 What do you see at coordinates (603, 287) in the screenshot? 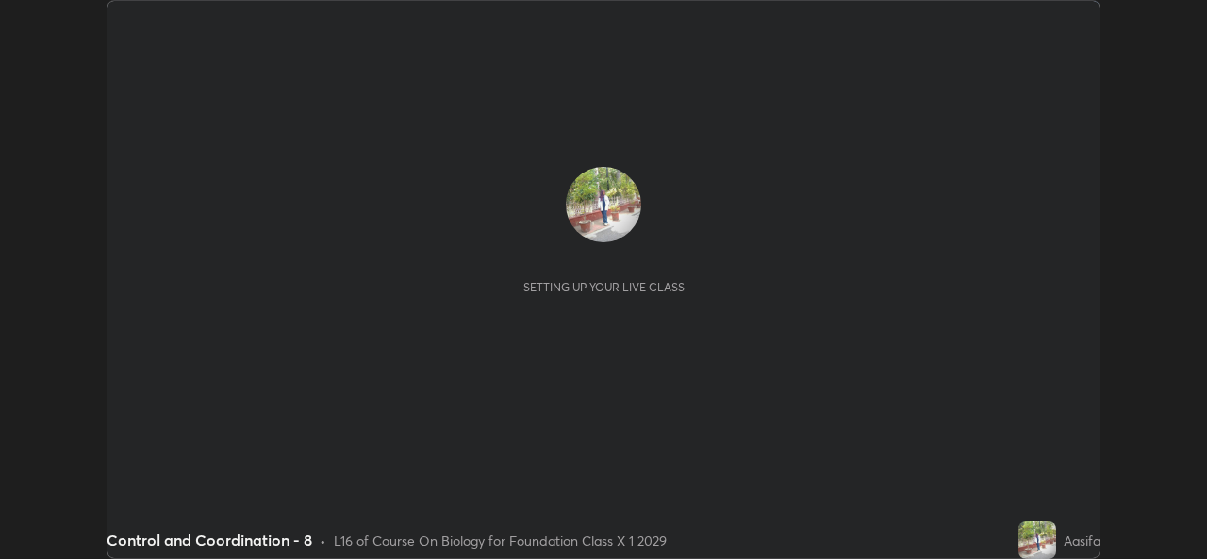
I see `div: Setting up your live class` at bounding box center [603, 287].